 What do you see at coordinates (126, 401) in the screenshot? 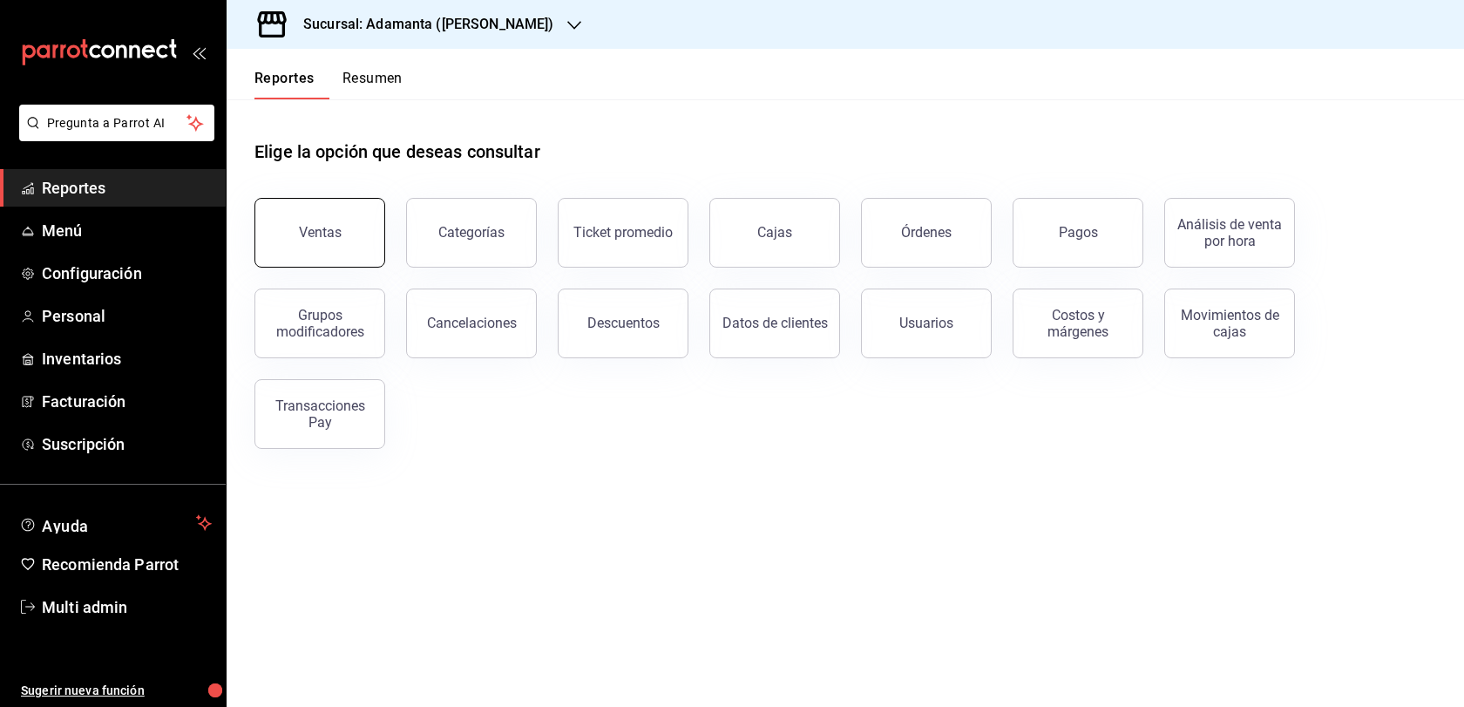
I see `span: Facturación` at bounding box center [126, 401].